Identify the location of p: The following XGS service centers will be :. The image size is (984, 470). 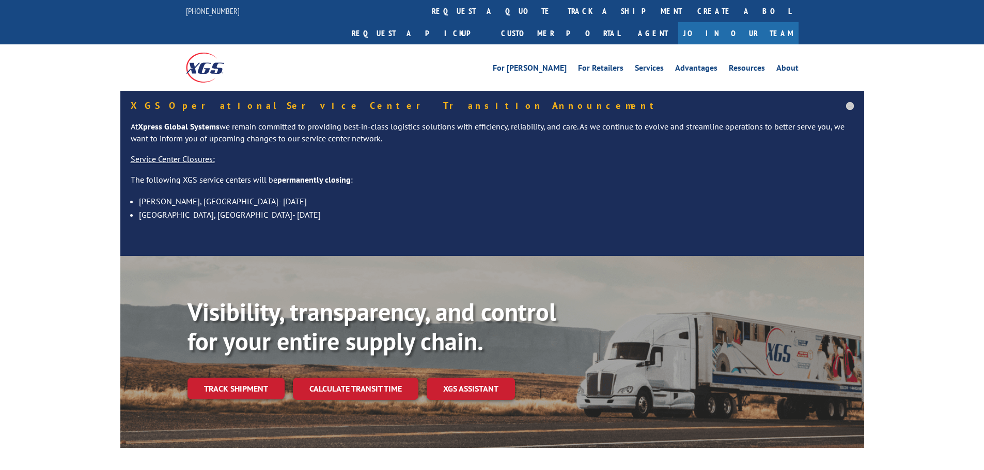
(492, 184).